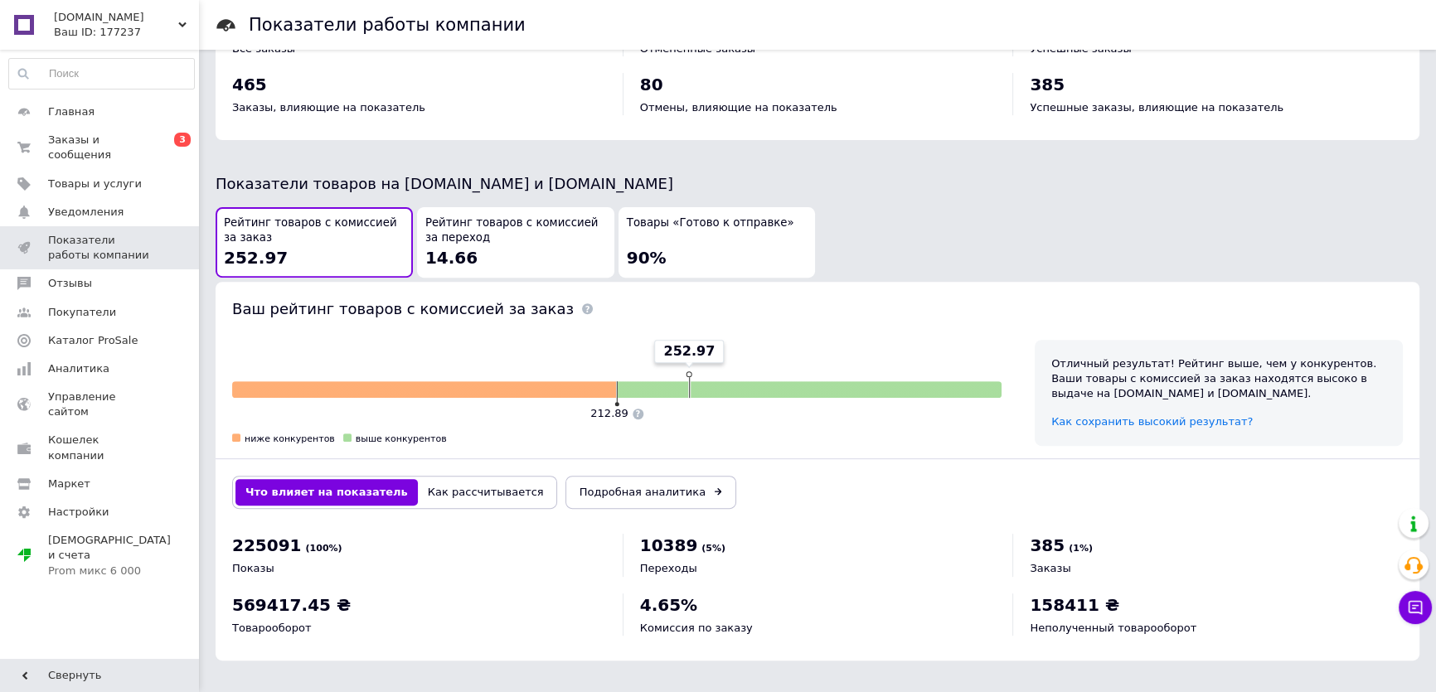 This screenshot has width=1436, height=692. Describe the element at coordinates (100, 448) in the screenshot. I see `span: Кошелек компании` at that location.